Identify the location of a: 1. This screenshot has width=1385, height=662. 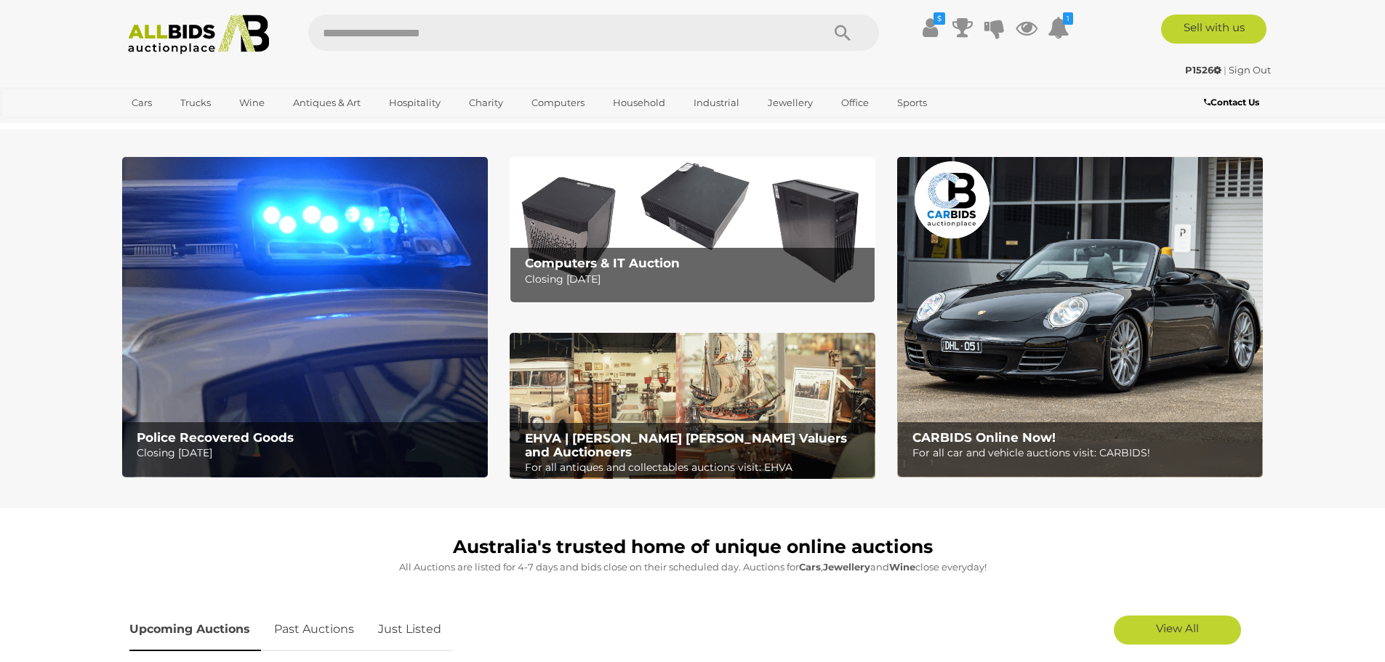
(1058, 28).